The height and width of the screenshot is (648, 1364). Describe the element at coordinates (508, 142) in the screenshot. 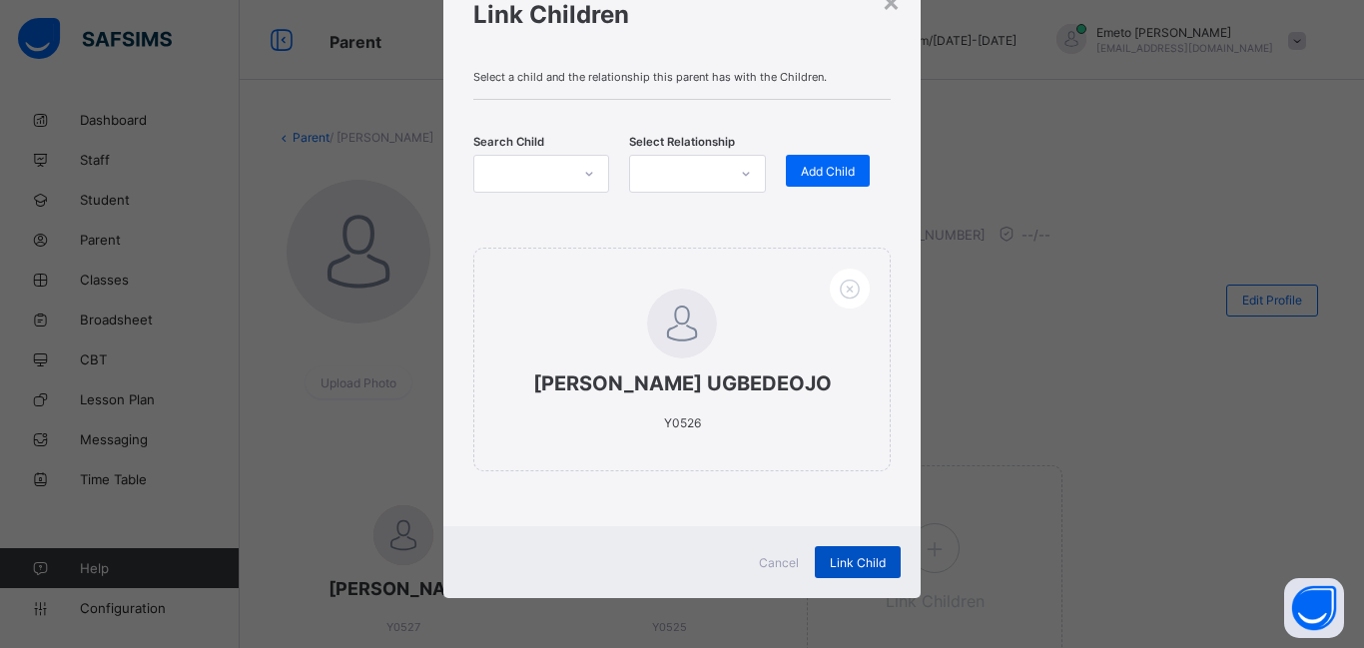

I see `span: Search Child` at that location.